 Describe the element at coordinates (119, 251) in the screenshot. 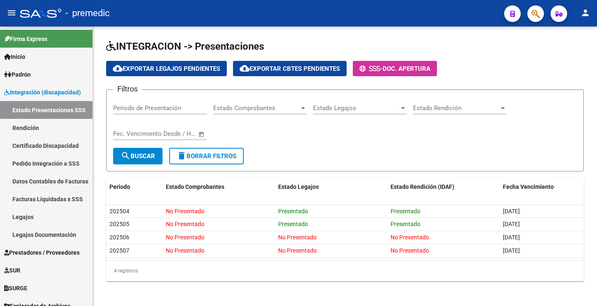

I see `span: 202507` at that location.